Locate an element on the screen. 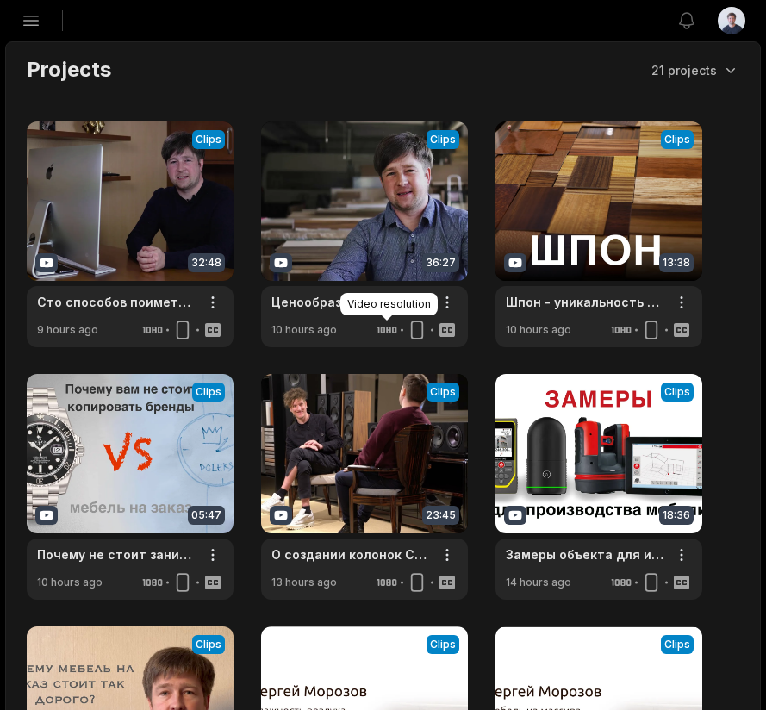 The width and height of the screenshot is (766, 710). a: О создании колонок Catharus Audio is located at coordinates (351, 554).